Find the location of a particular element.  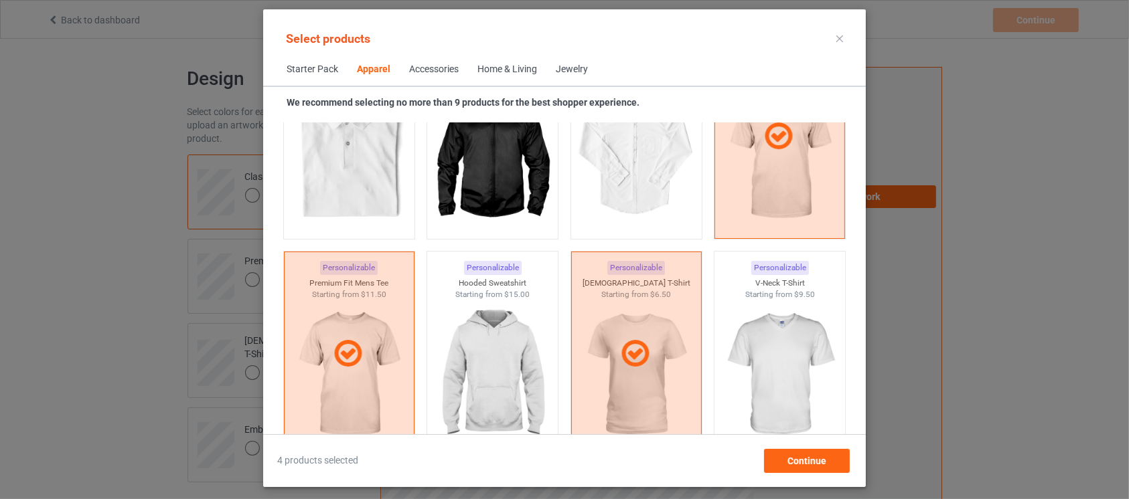

strong: We recommend selecting no more than 9 products for the best shopper experience. is located at coordinates (463, 102).